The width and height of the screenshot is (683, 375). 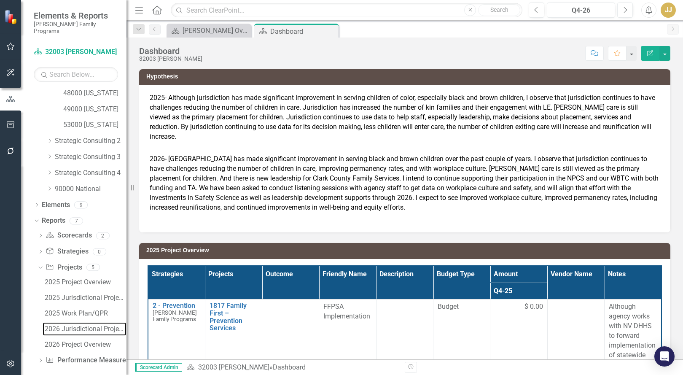 I want to click on a: Strategies, so click(x=67, y=251).